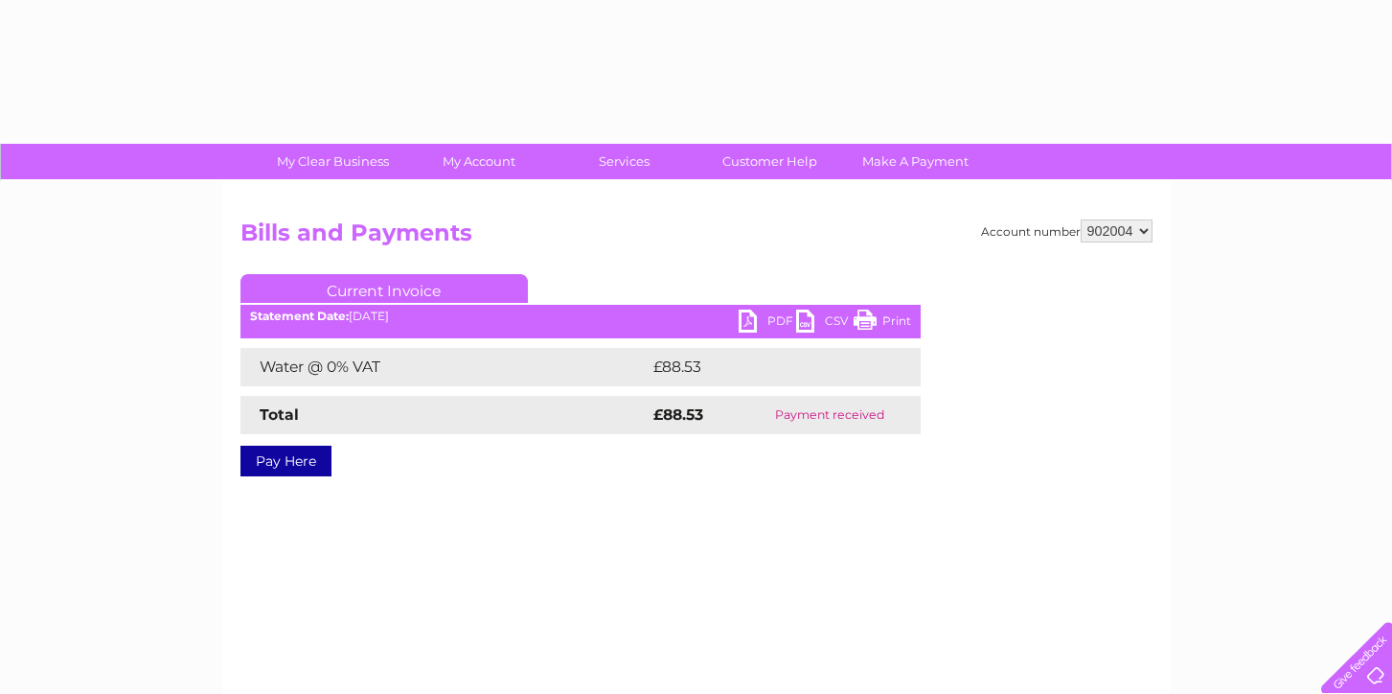 This screenshot has width=1392, height=694. I want to click on strong: Total, so click(279, 414).